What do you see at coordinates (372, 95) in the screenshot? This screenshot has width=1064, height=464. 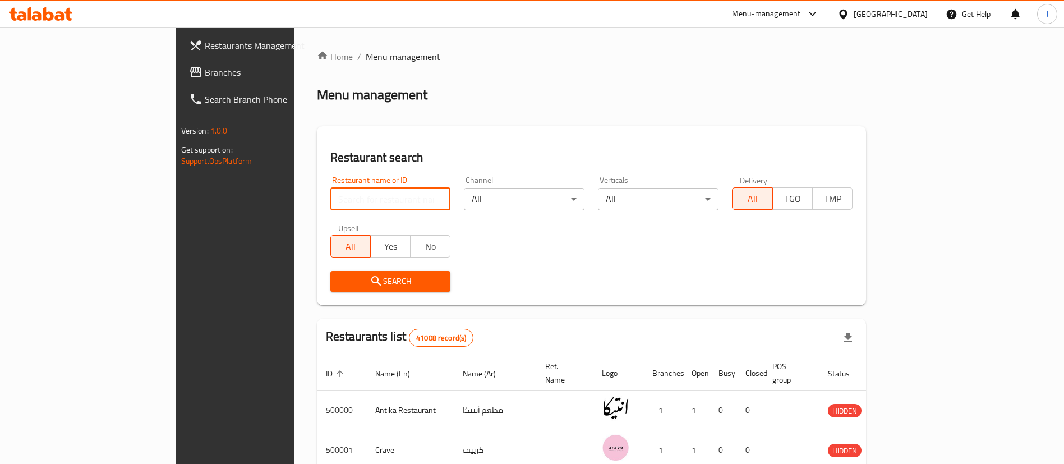 I see `h2: Menu management` at bounding box center [372, 95].